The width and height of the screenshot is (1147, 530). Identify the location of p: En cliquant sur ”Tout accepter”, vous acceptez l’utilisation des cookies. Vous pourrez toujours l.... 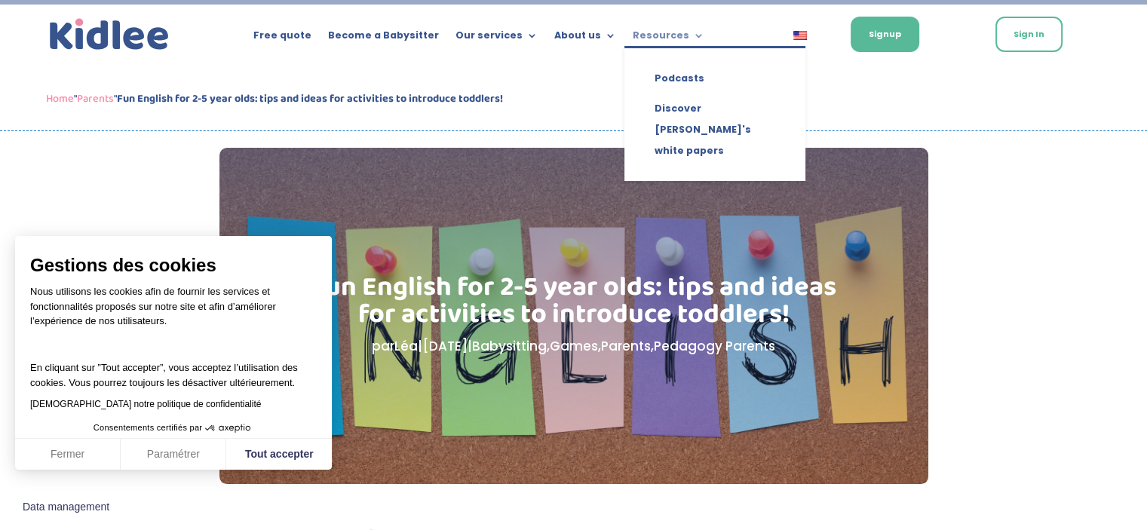
(173, 368).